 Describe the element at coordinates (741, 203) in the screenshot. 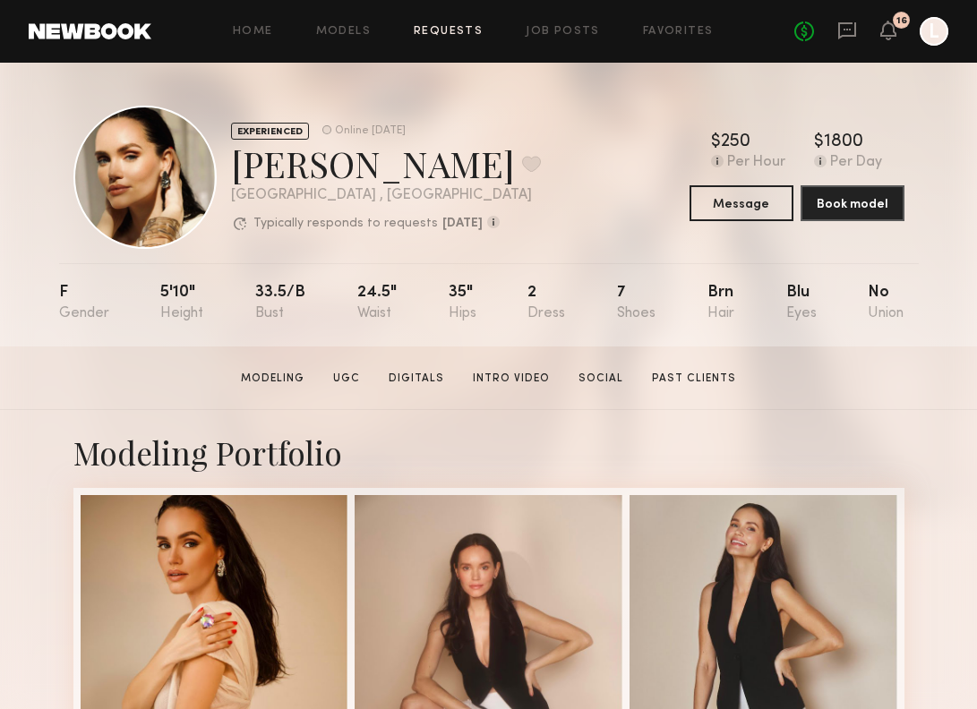

I see `button: Message` at that location.